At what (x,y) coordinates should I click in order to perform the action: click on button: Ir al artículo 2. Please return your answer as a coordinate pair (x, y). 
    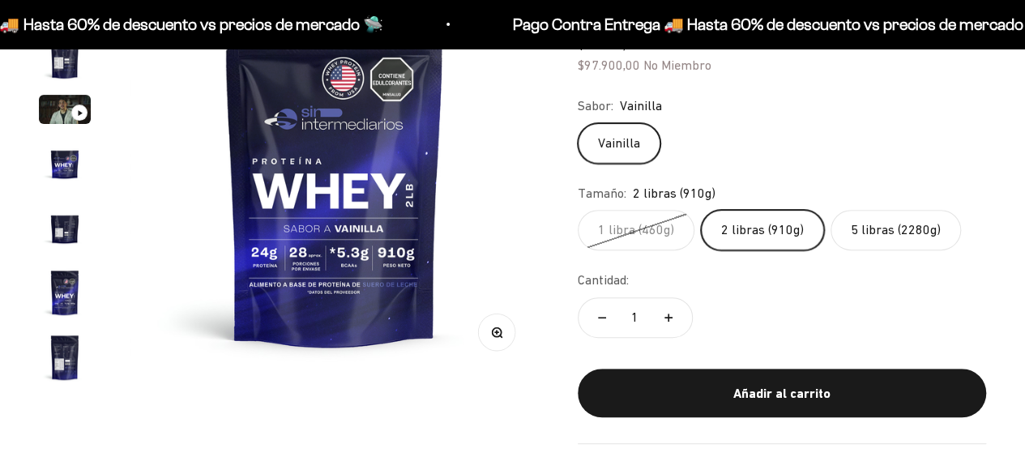
    Looking at the image, I should click on (65, 58).